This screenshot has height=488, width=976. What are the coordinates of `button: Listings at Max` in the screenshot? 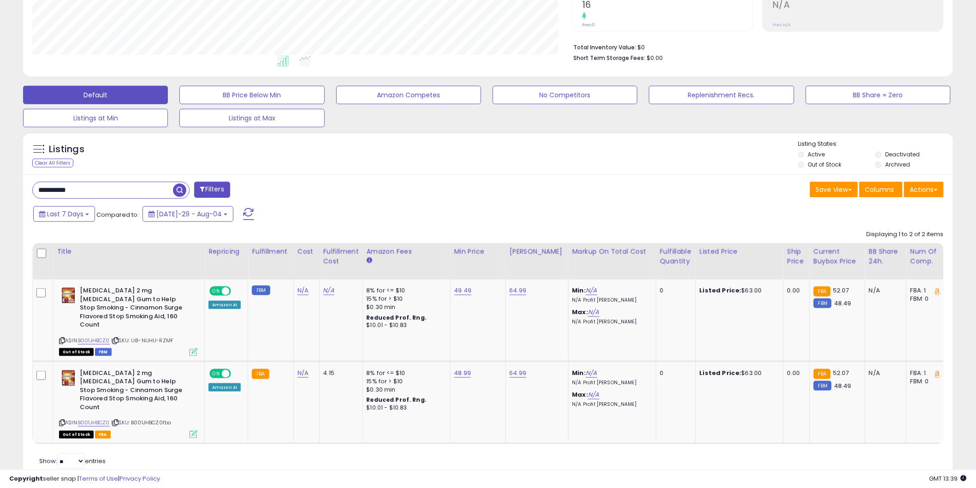 It's located at (252, 118).